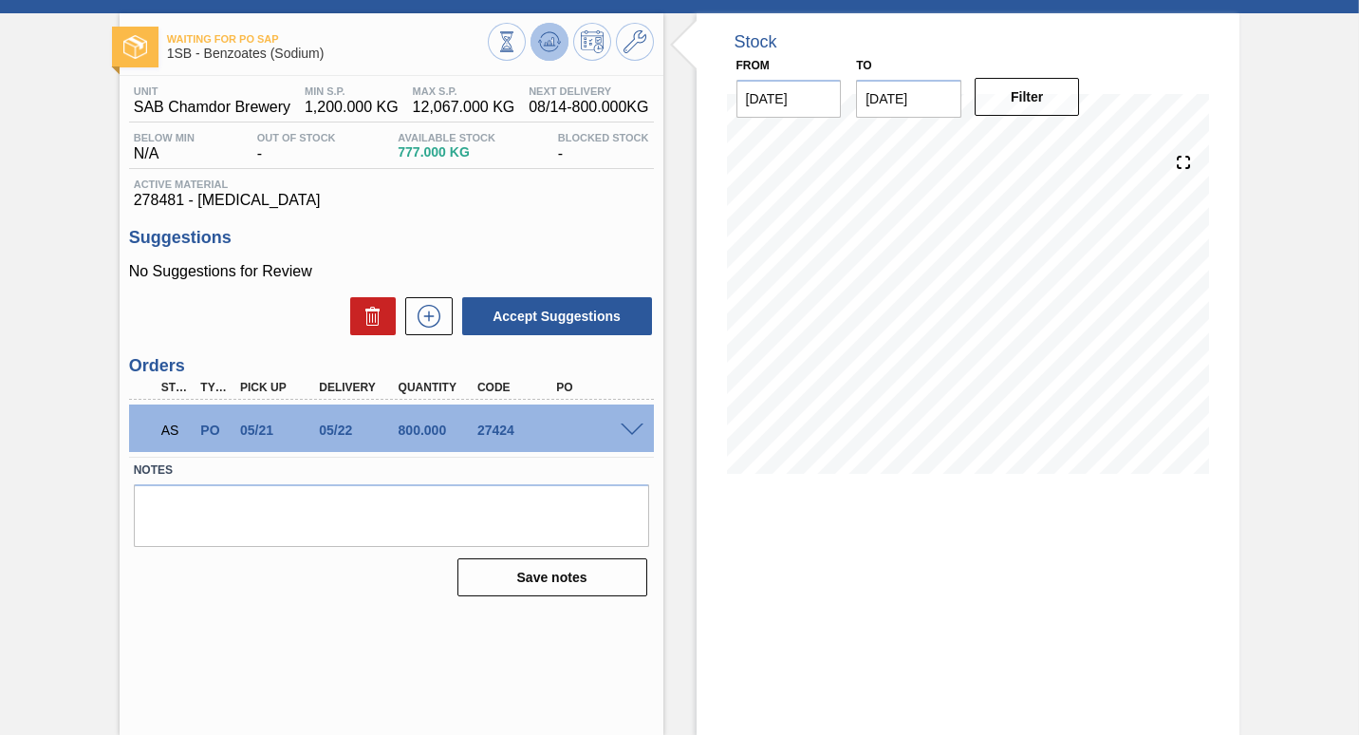  I want to click on h3: Suggestions, so click(391, 237).